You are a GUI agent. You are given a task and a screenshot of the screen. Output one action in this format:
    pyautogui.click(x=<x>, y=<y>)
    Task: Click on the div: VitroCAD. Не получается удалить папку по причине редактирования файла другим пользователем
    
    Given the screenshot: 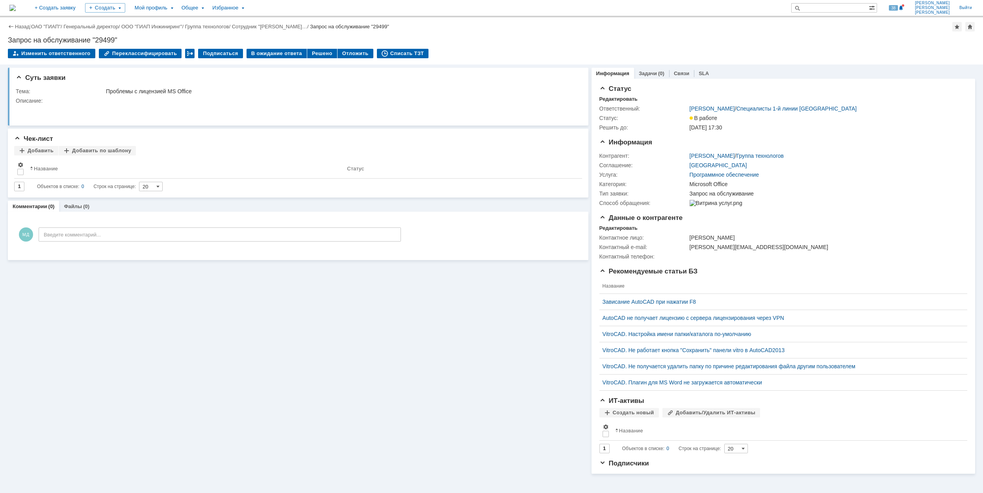 What is the action you would take?
    pyautogui.click(x=780, y=367)
    